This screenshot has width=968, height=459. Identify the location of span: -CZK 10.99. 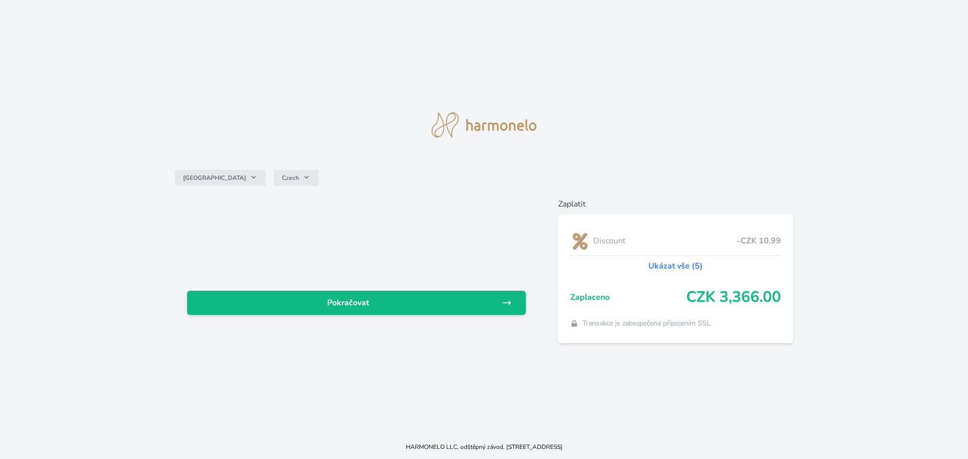
(759, 241).